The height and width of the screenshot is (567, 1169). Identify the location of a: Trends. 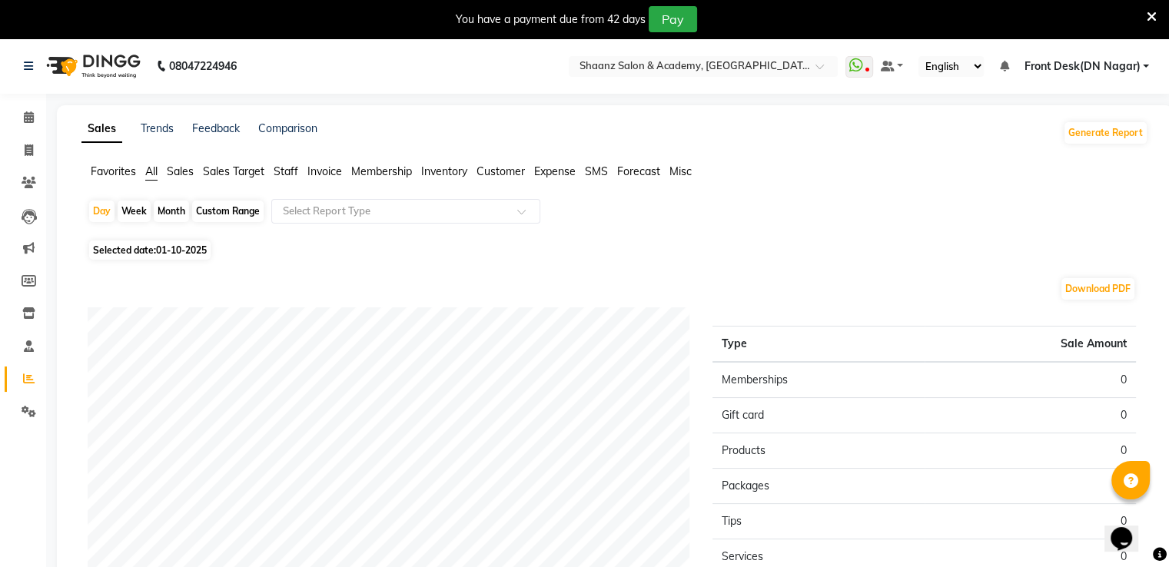
(157, 128).